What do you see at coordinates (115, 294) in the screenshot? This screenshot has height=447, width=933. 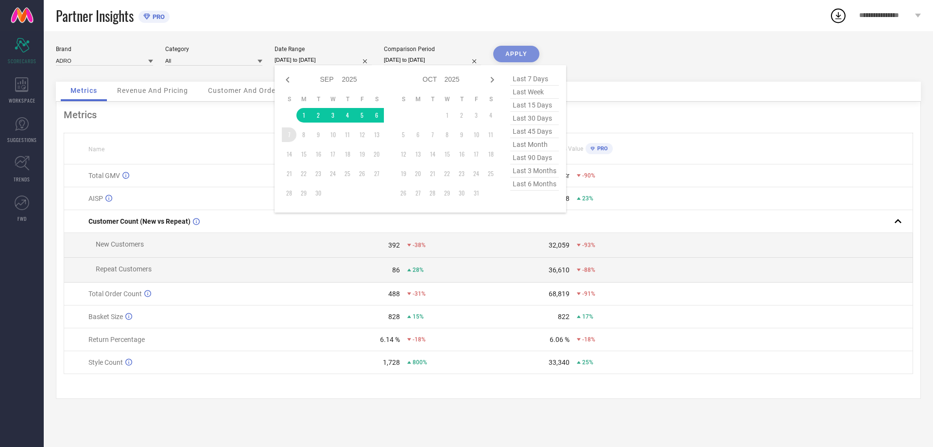 I see `span: Total Order Count` at bounding box center [115, 294].